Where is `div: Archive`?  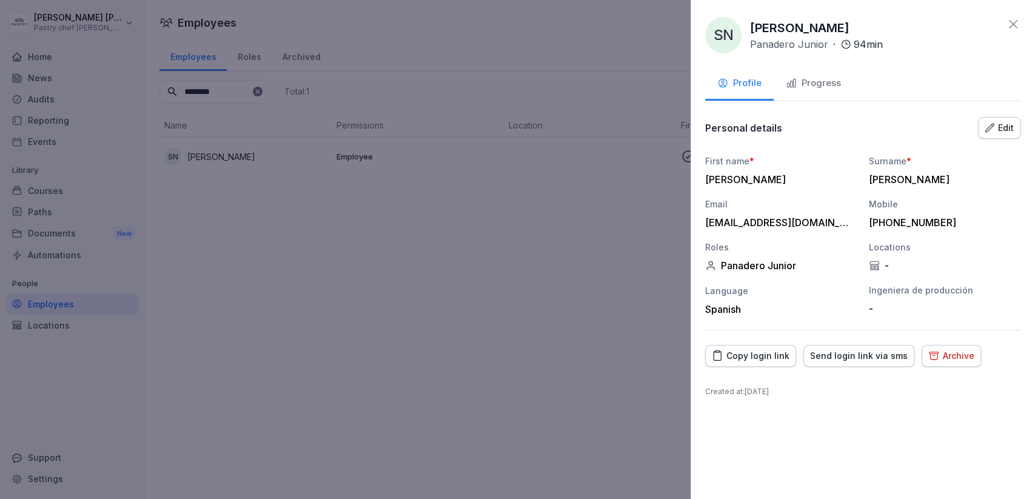
div: Archive is located at coordinates (952, 356).